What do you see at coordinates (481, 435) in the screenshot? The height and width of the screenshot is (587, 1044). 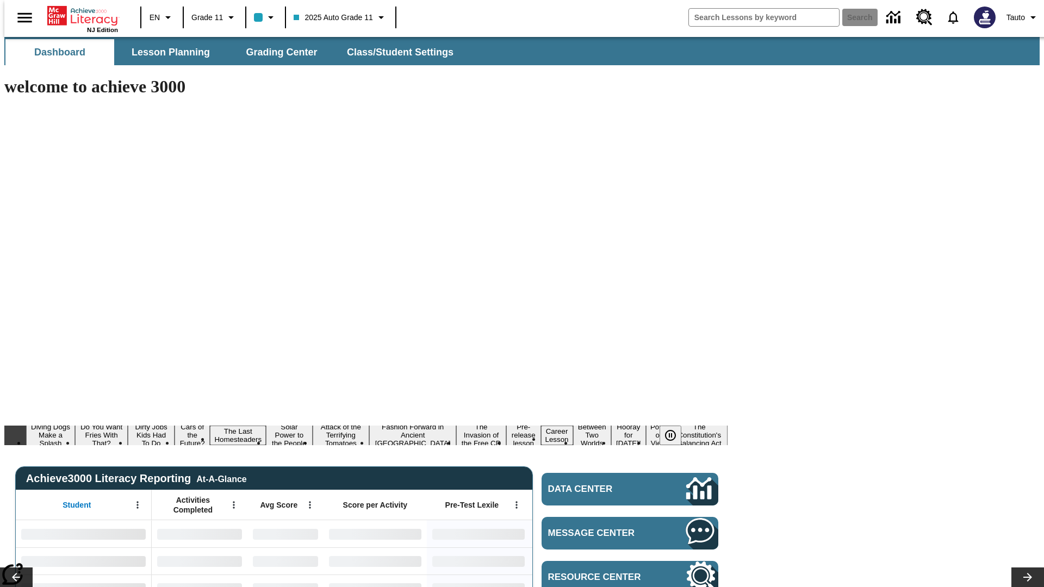 I see `button: Slide 9 The Invasion of the Free CD` at bounding box center [481, 435].